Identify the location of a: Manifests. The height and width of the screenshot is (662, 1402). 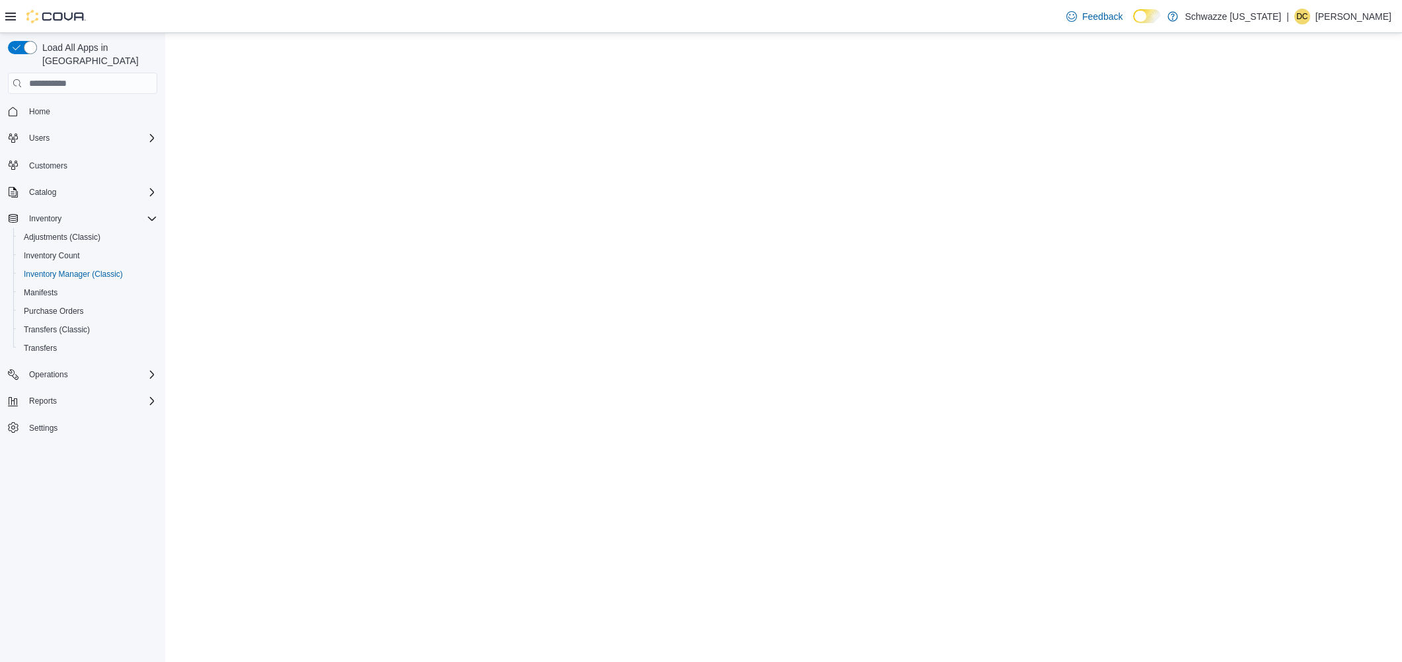
(40, 293).